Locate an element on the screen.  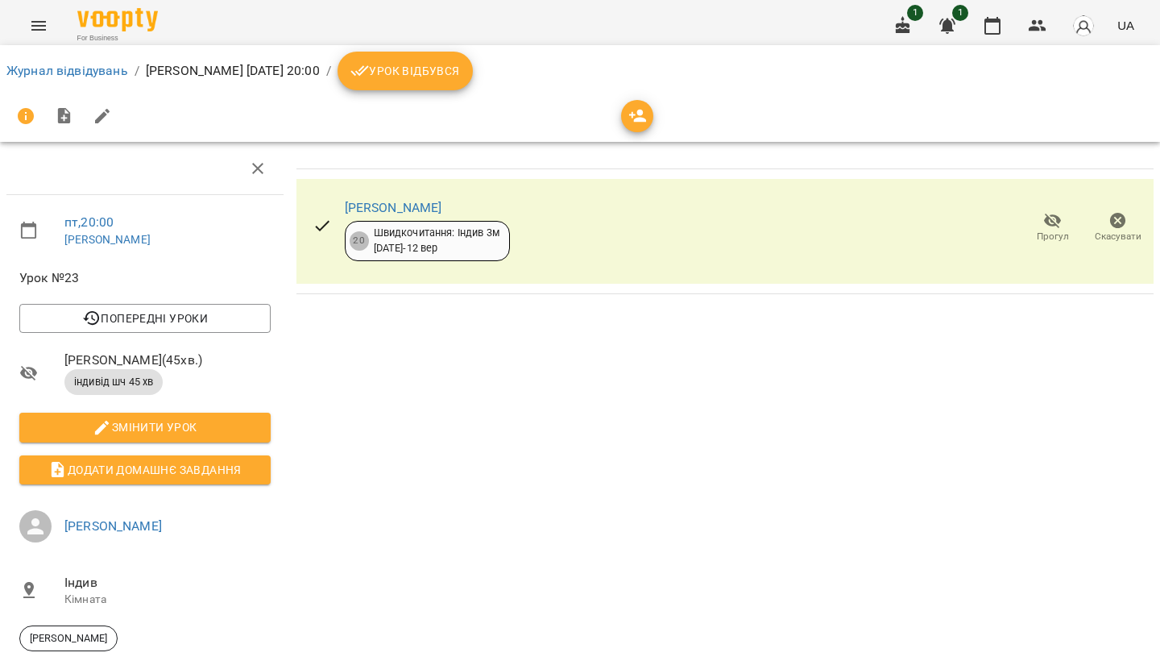
span: Попередні уроки is located at coordinates (145, 318).